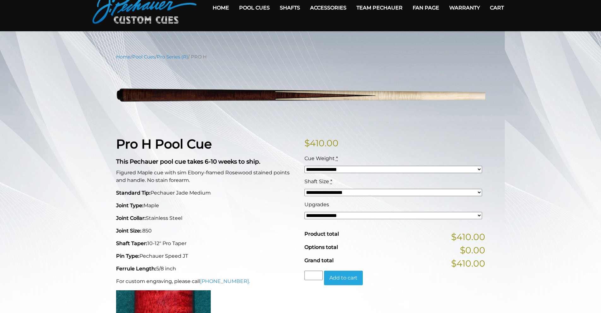  Describe the element at coordinates (164, 144) in the screenshot. I see `strong: Pro H Pool Cue` at that location.